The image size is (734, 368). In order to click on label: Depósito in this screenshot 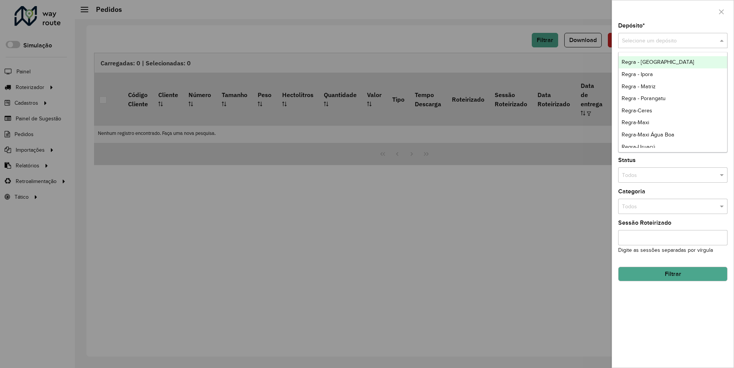, I will do `click(632, 26)`.